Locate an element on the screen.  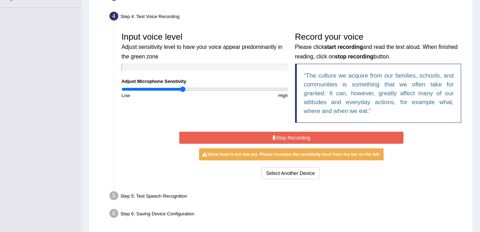
div: Low is located at coordinates (161, 95).